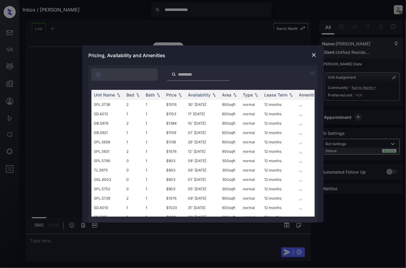  Describe the element at coordinates (175, 114) in the screenshot. I see `td: $1103` at that location.